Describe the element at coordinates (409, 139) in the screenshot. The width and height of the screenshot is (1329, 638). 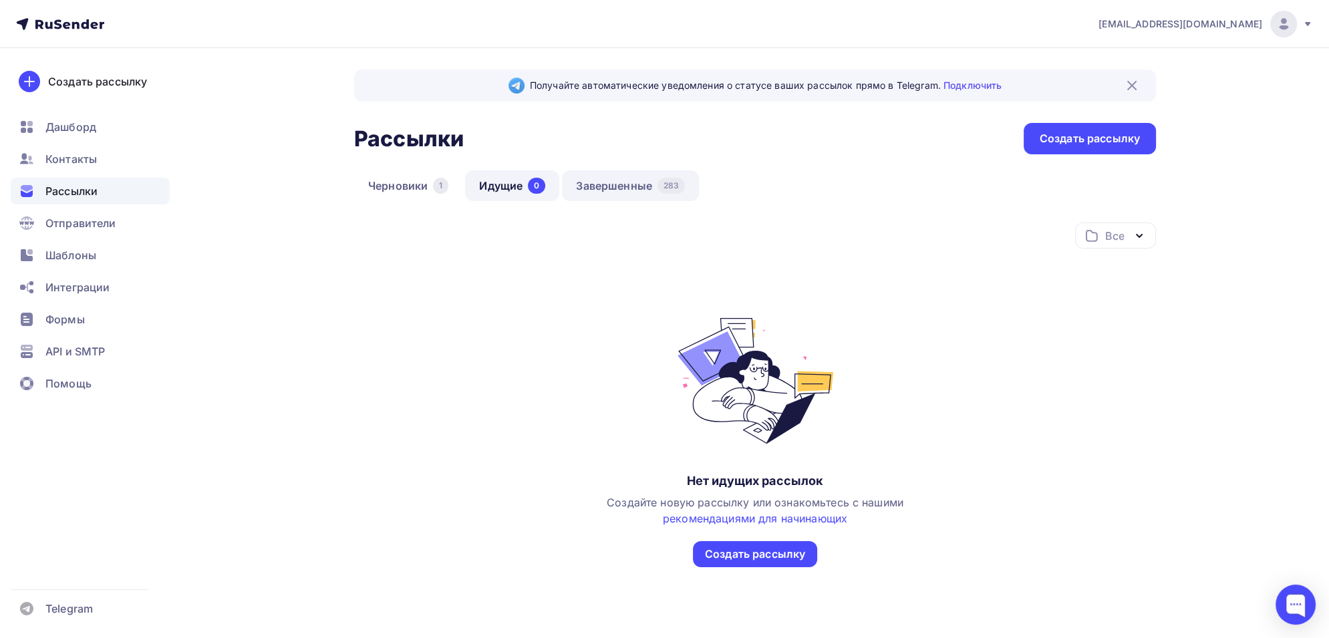
I see `h2: Рассылки` at that location.